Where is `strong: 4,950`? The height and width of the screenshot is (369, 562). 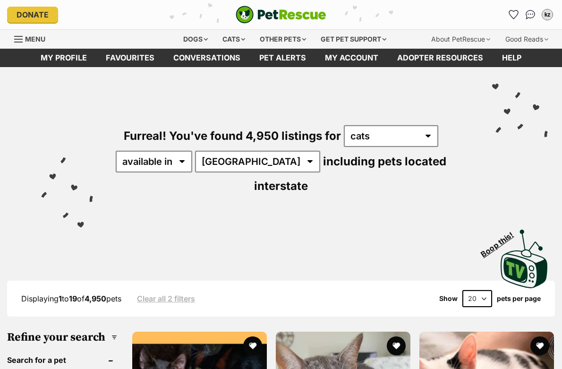 strong: 4,950 is located at coordinates (95, 299).